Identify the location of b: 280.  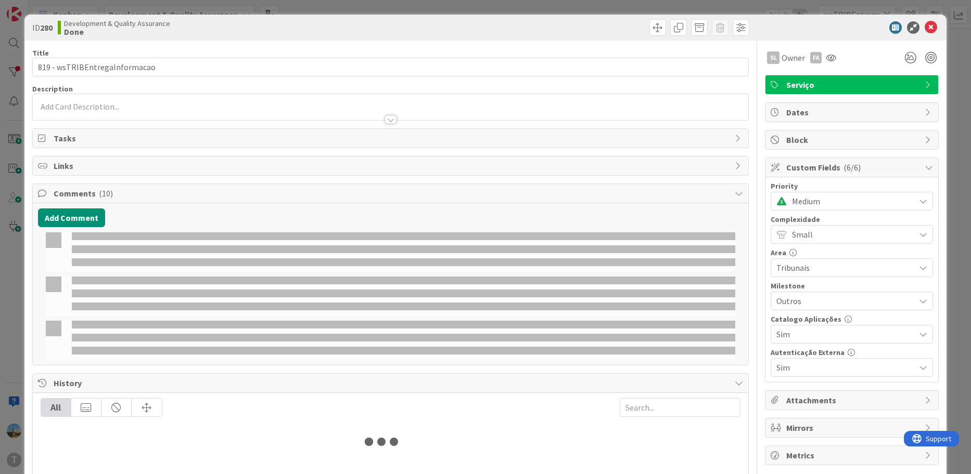
(46, 28).